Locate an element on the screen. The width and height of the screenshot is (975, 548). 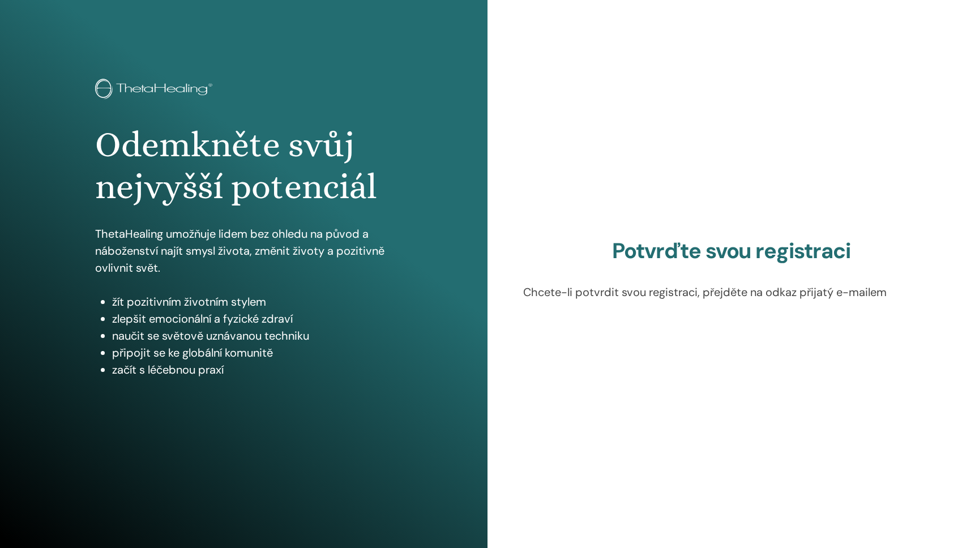
li: naučit se světově uznávanou techniku is located at coordinates (252, 336).